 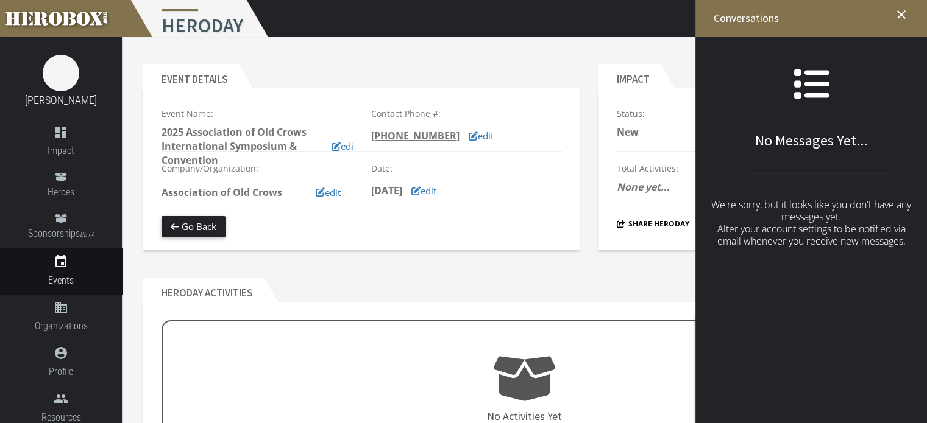 What do you see at coordinates (191, 76) in the screenshot?
I see `h2: Event Details` at bounding box center [191, 76].